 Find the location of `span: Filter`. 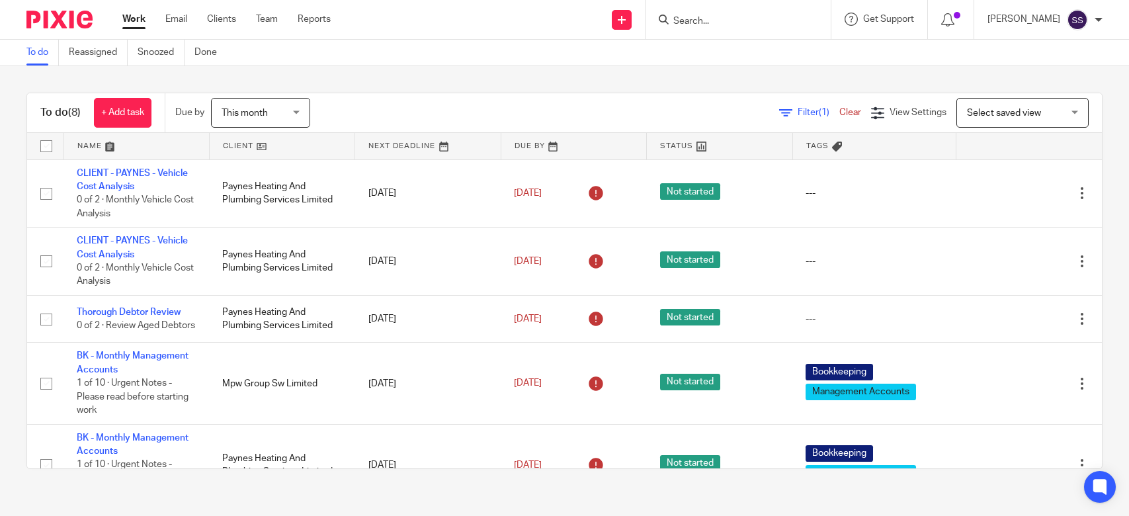

span: Filter is located at coordinates (818, 112).